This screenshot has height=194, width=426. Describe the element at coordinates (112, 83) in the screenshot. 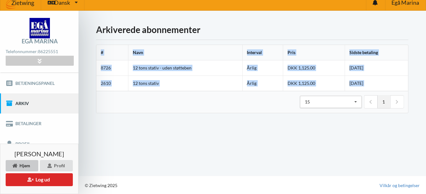

I see `td: 2610` at that location.